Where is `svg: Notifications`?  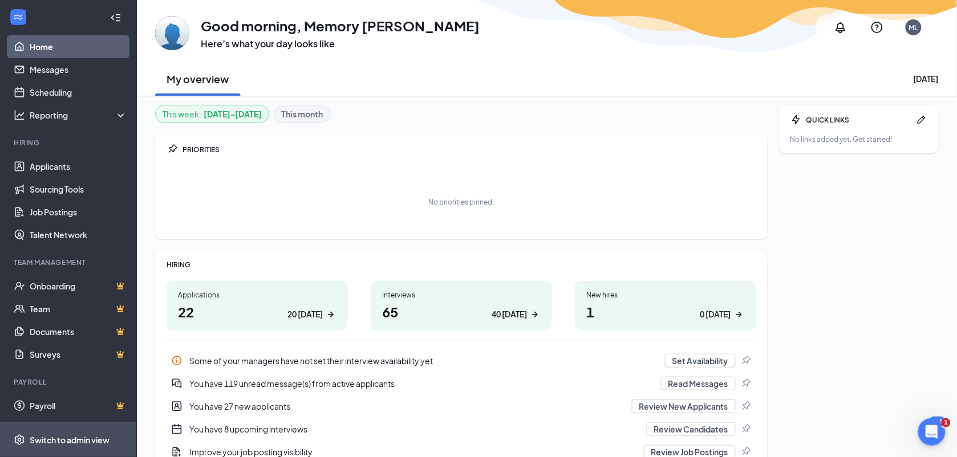
svg: Notifications is located at coordinates (840, 27).